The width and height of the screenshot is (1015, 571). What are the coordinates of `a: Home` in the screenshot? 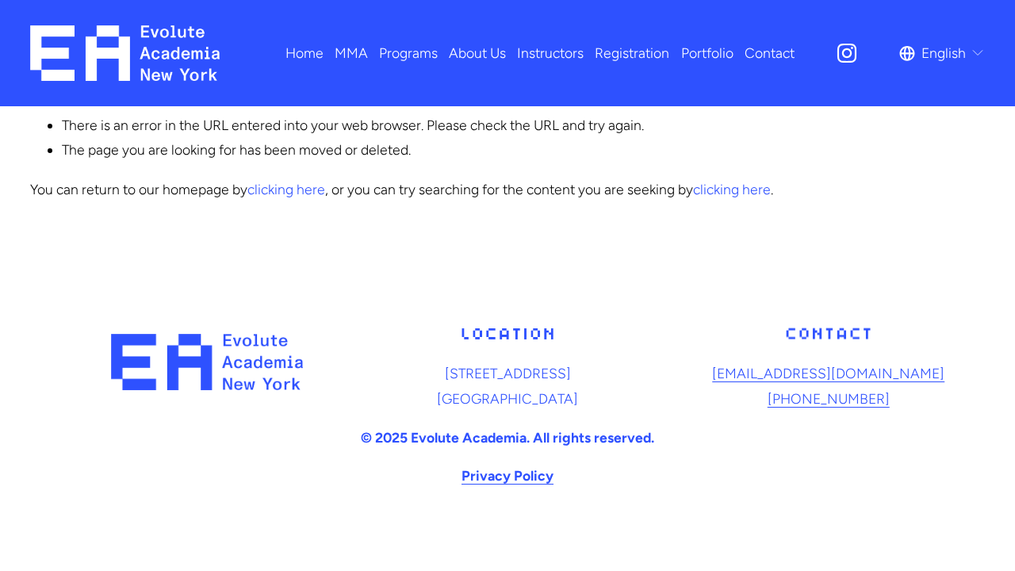 It's located at (304, 52).